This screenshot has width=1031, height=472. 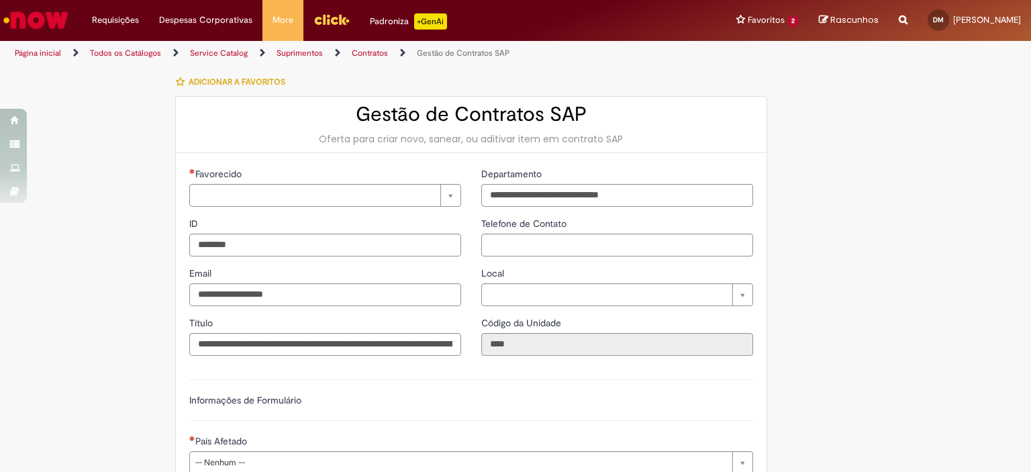 I want to click on span: Requisições, so click(x=115, y=20).